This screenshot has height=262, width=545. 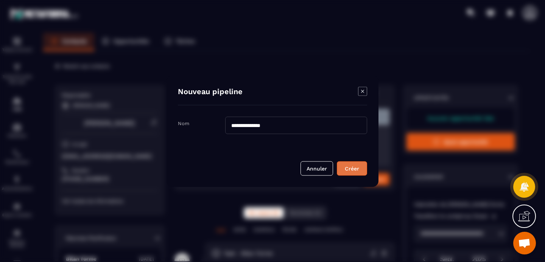 I want to click on button: Annuler, so click(x=317, y=168).